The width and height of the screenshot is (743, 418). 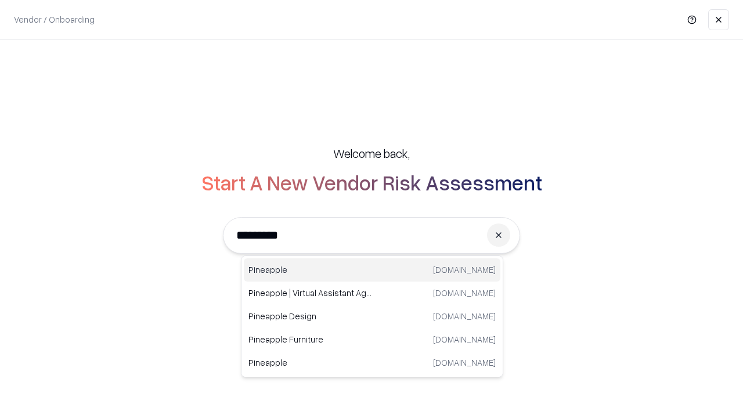 What do you see at coordinates (372, 316) in the screenshot?
I see `div: Suggestions` at bounding box center [372, 316].